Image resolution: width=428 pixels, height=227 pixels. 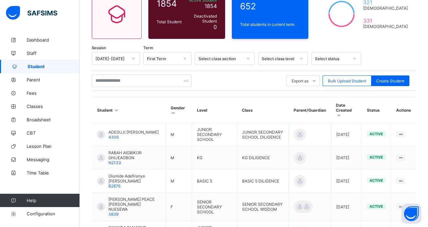 I want to click on span: Lesson Plan, so click(x=53, y=146).